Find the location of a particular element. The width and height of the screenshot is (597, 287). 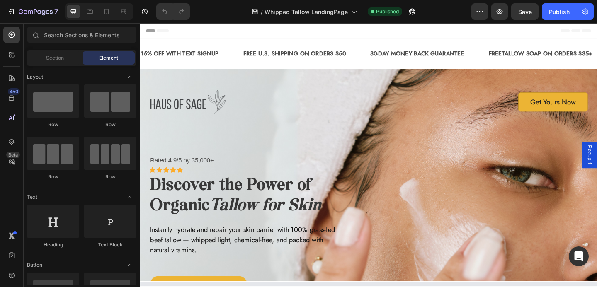

span: Button is located at coordinates (34, 265).